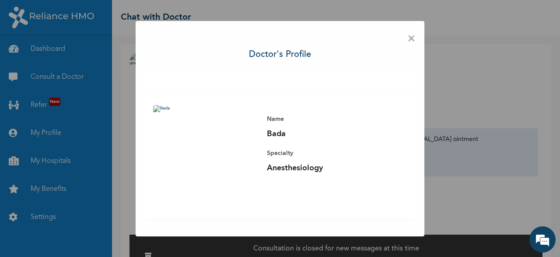  I want to click on p: Specialty, so click(328, 153).